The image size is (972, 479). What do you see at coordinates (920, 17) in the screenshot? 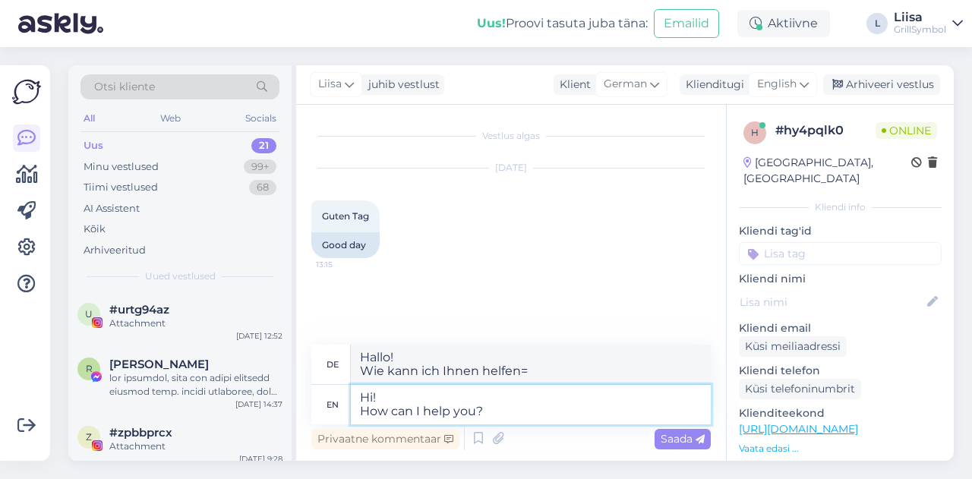
I see `div: Liisa` at bounding box center [920, 17].